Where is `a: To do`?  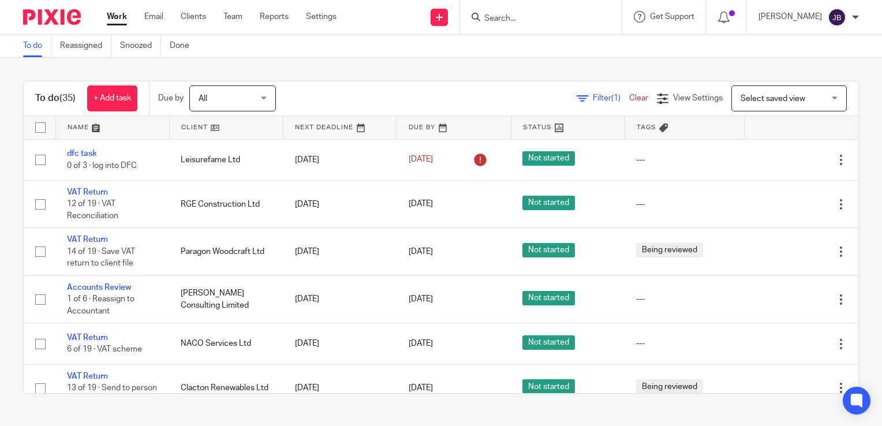
a: To do is located at coordinates (37, 46).